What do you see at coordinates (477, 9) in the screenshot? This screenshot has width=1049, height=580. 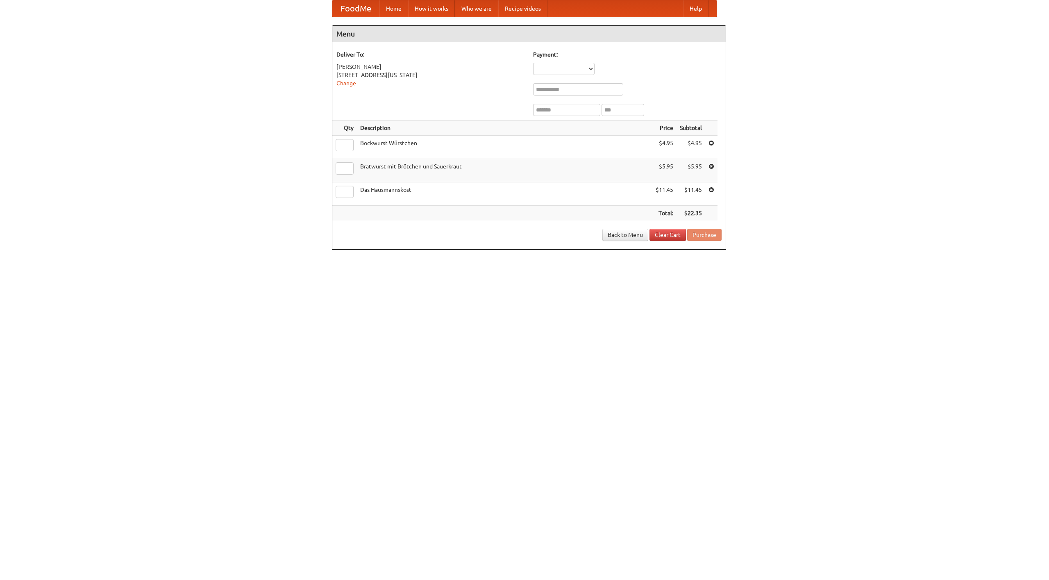 I see `a: Who we are` at bounding box center [477, 9].